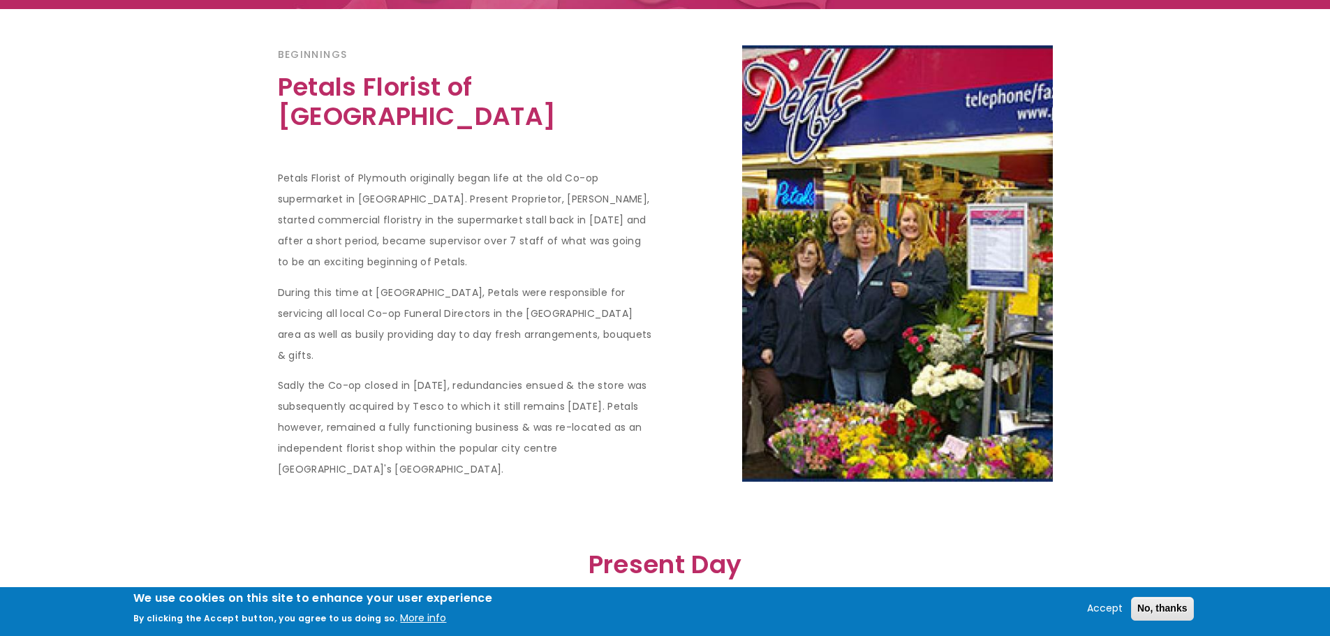  What do you see at coordinates (466, 221) in the screenshot?
I see `p: Petals Florist of Plymouth originally began life at the old Co-op supermarket in [GEOGRAPHIC_DATA...` at bounding box center [466, 221].